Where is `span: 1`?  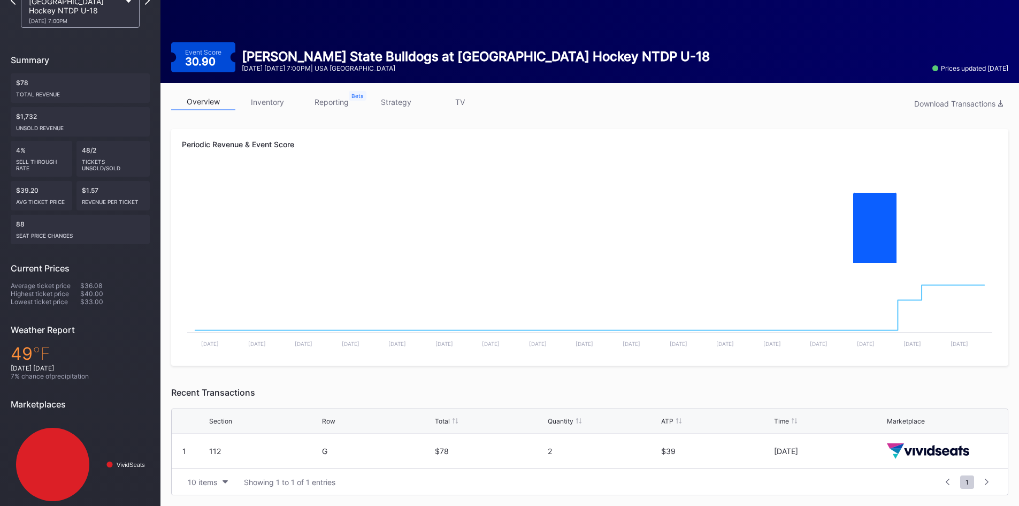 span: 1 is located at coordinates (967, 481).